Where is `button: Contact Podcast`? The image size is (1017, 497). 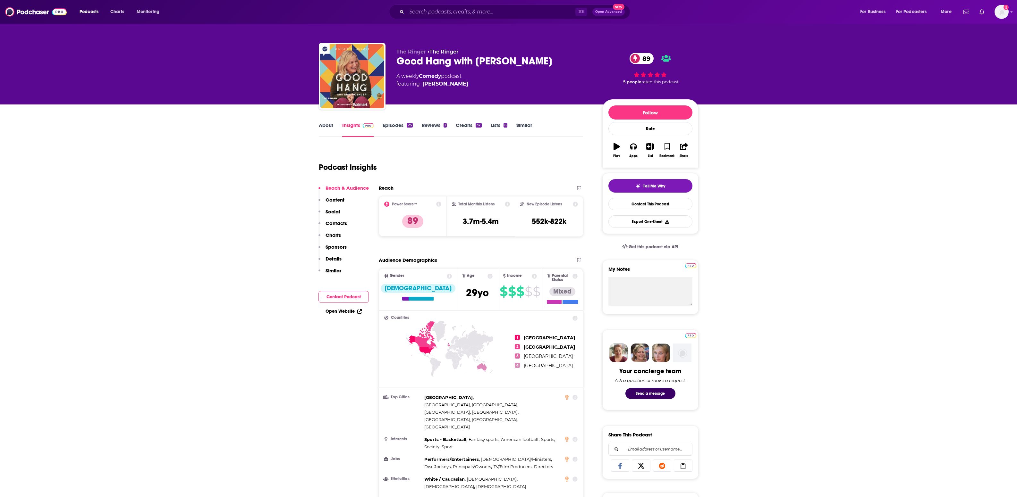
button: Contact Podcast is located at coordinates (343, 297).